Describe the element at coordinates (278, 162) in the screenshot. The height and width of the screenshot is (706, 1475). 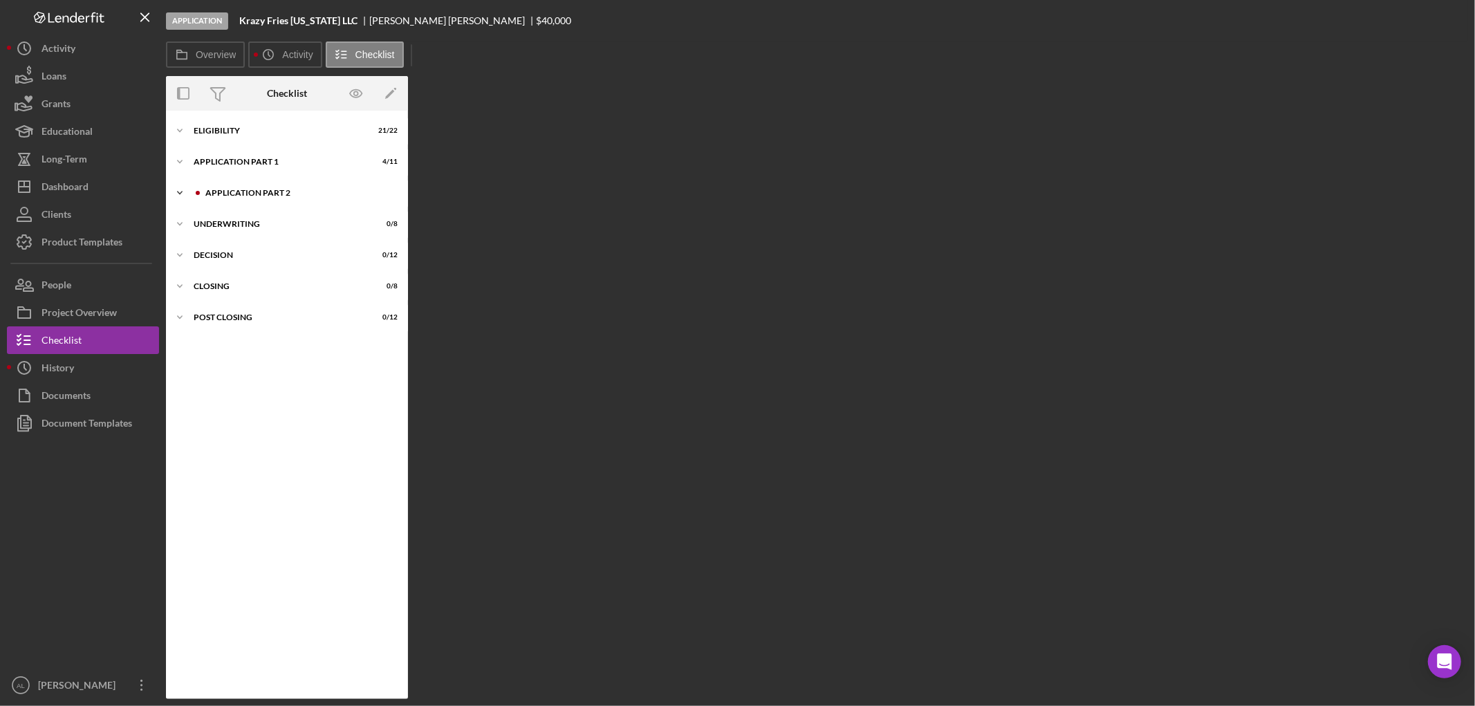
I see `div: Application Part 1` at that location.